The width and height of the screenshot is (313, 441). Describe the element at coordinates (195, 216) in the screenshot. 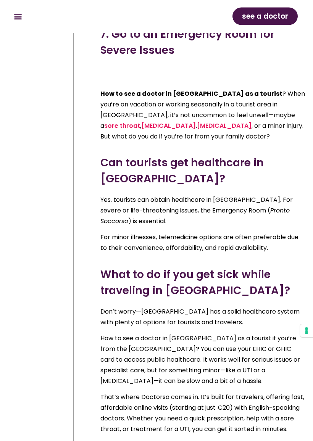

I see `em: Pronto Soccorso` at that location.